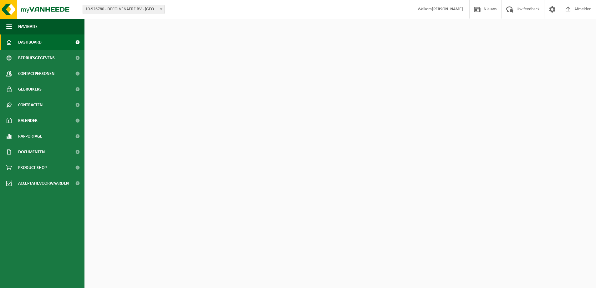 This screenshot has width=596, height=288. Describe the element at coordinates (30, 136) in the screenshot. I see `span: Rapportage` at that location.